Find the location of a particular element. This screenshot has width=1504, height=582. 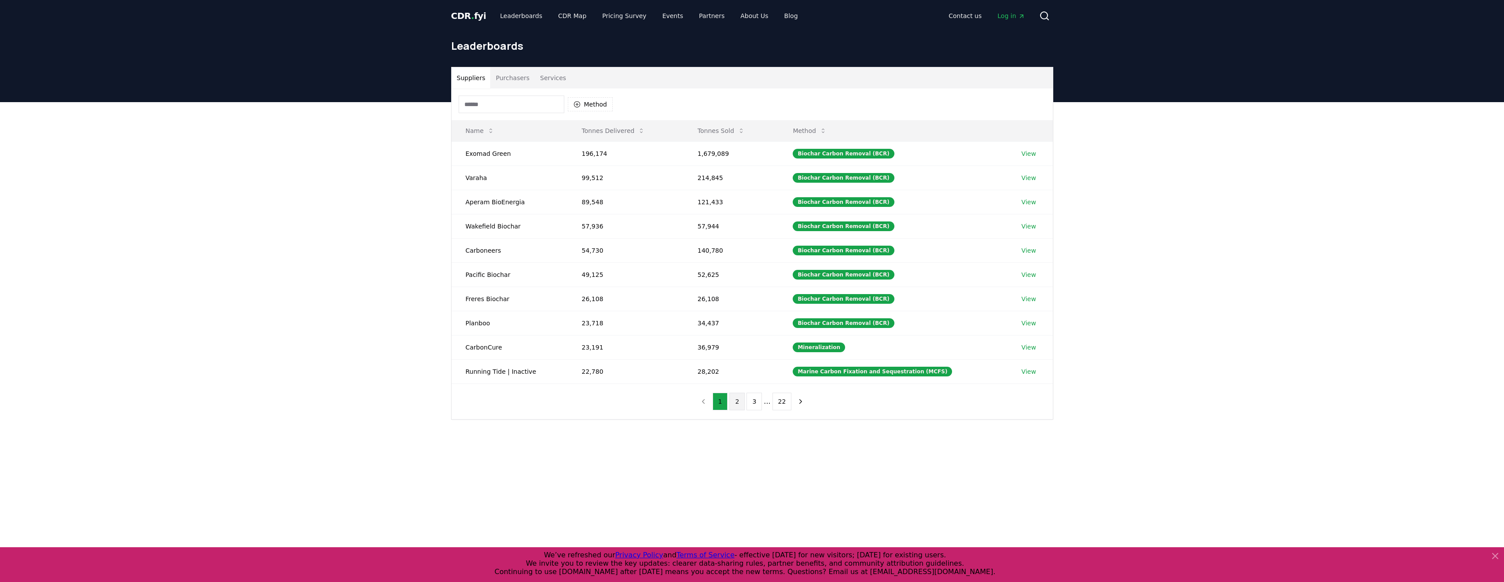

div: Mineralization is located at coordinates (819, 347).